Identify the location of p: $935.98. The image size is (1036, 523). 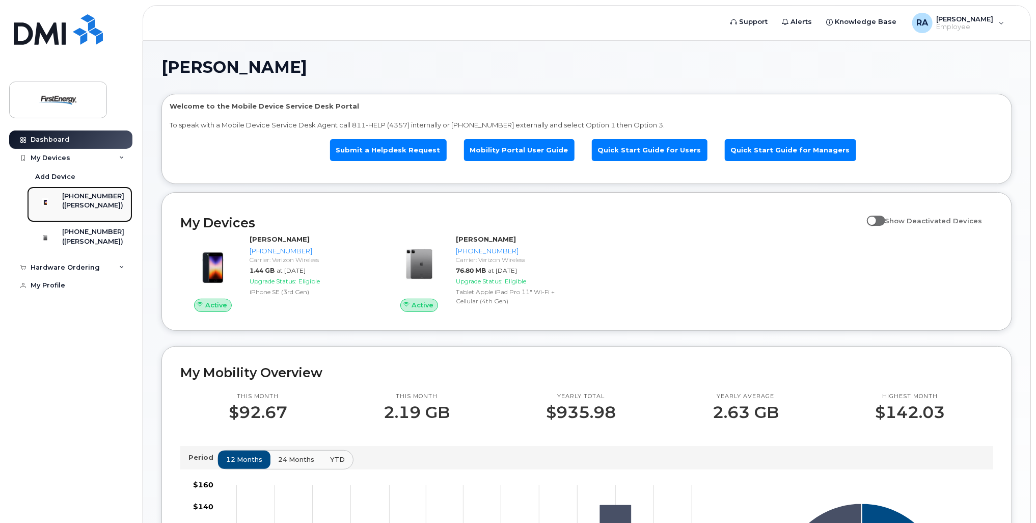
(581, 412).